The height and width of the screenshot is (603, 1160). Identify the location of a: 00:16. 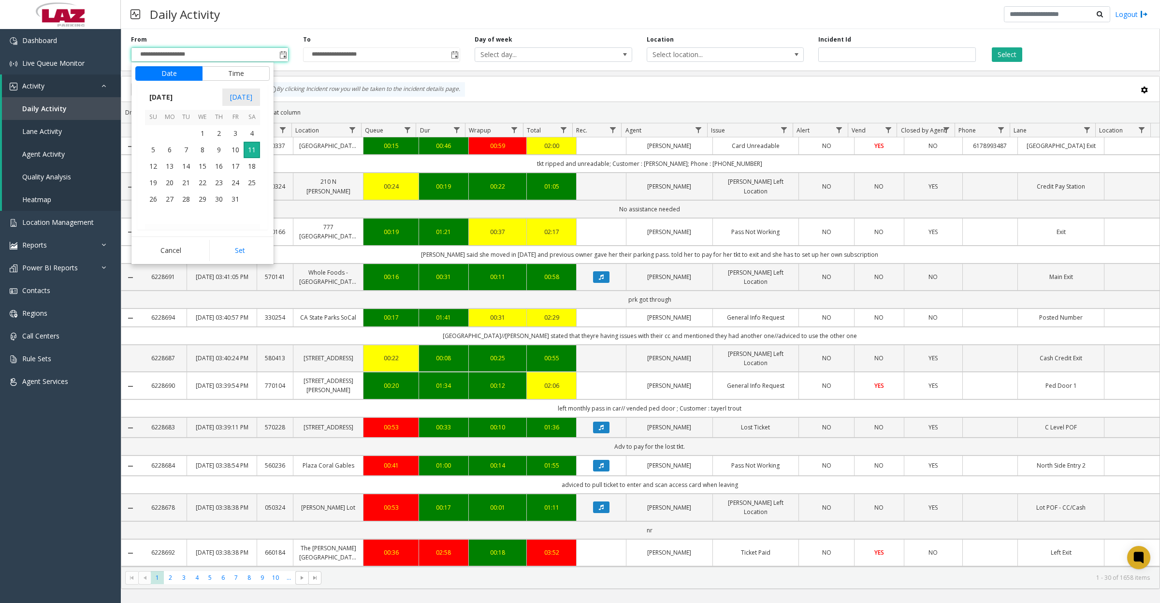
(391, 276).